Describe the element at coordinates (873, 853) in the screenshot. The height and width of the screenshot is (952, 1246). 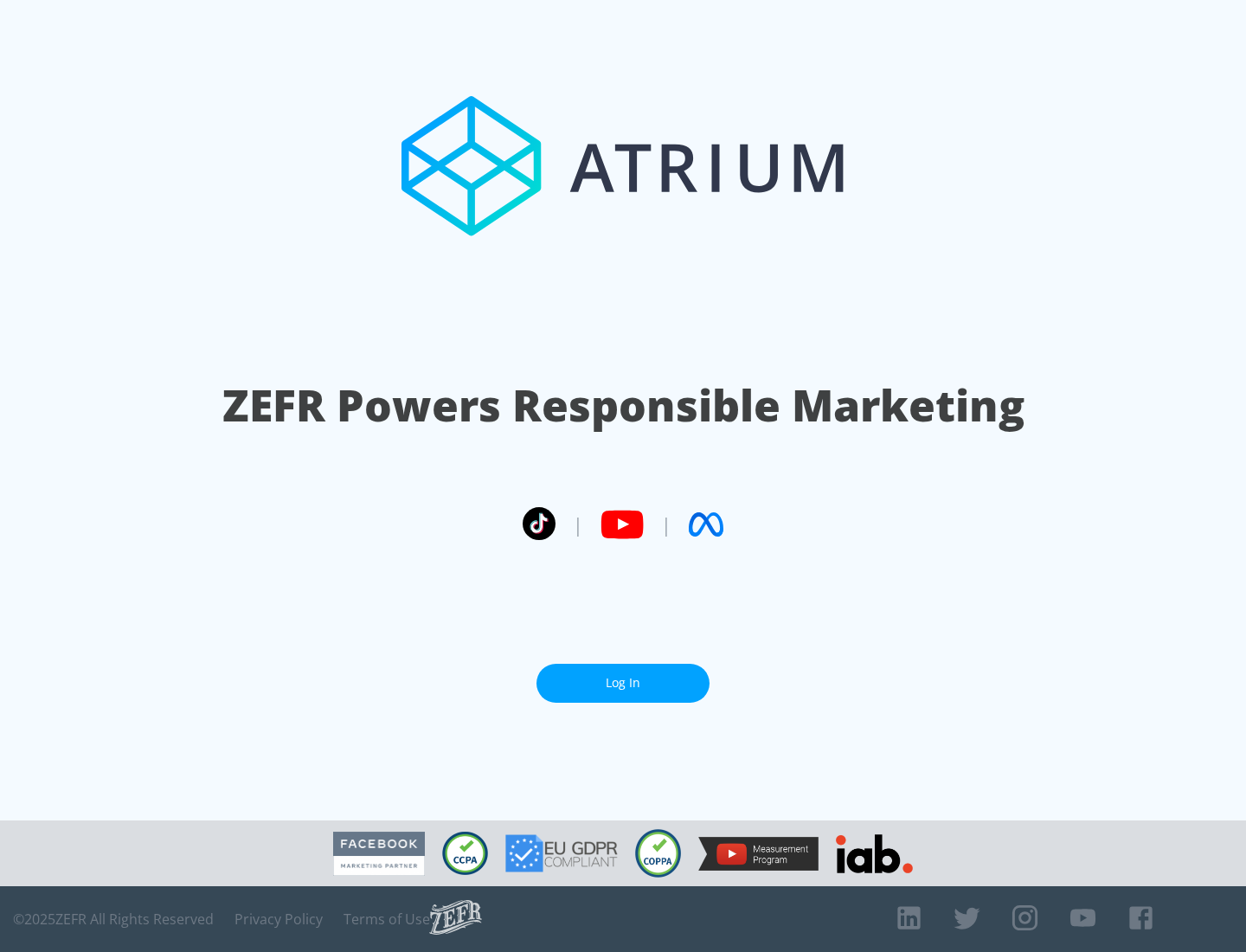
I see `img: IAB` at that location.